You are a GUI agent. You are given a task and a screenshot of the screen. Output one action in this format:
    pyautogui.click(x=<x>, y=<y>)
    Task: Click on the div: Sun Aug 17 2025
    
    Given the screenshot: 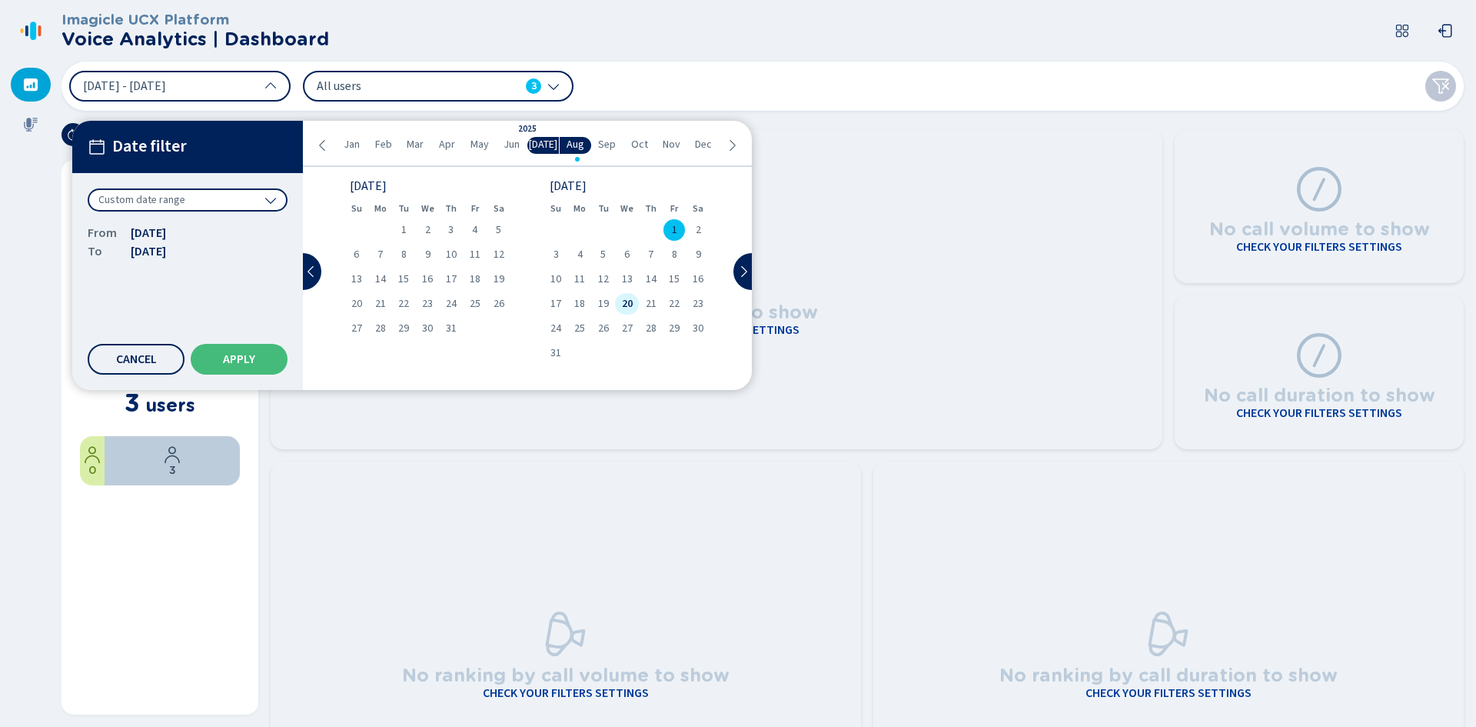 What is the action you would take?
    pyautogui.click(x=556, y=304)
    